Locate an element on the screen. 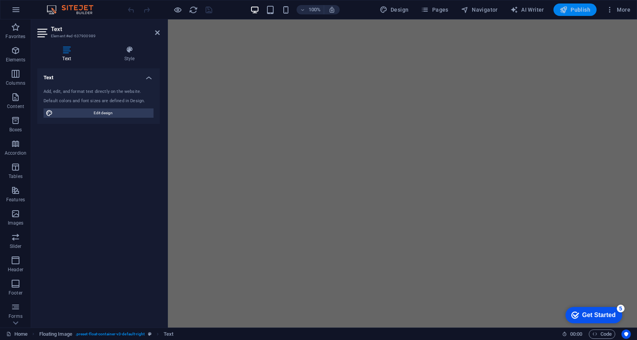 The width and height of the screenshot is (637, 340). p: Boxes is located at coordinates (16, 130).